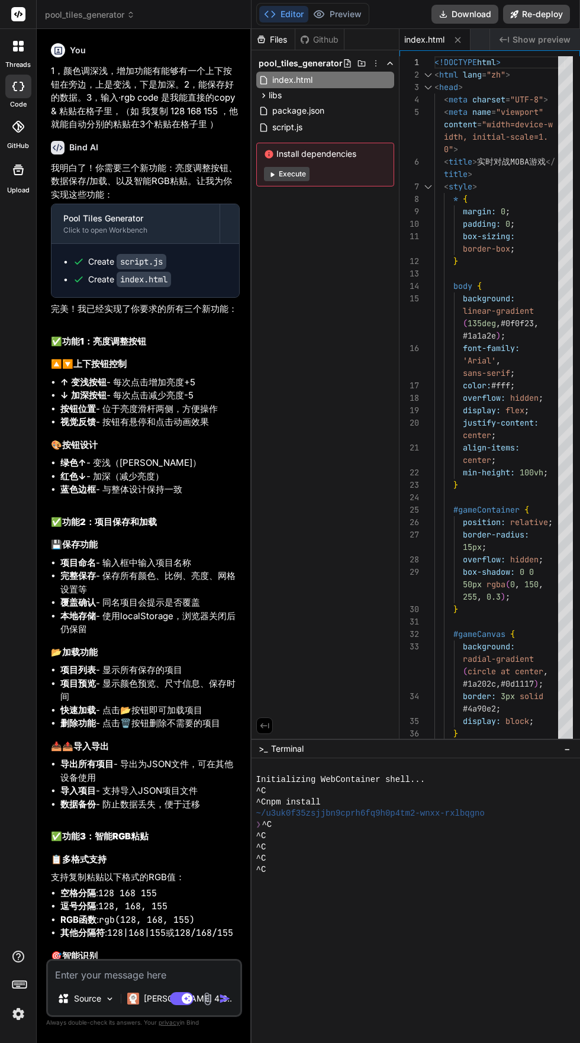 The image size is (580, 1043). Describe the element at coordinates (145, 877) in the screenshot. I see `p: 支持复制粘贴以下格式的RGB值：` at that location.